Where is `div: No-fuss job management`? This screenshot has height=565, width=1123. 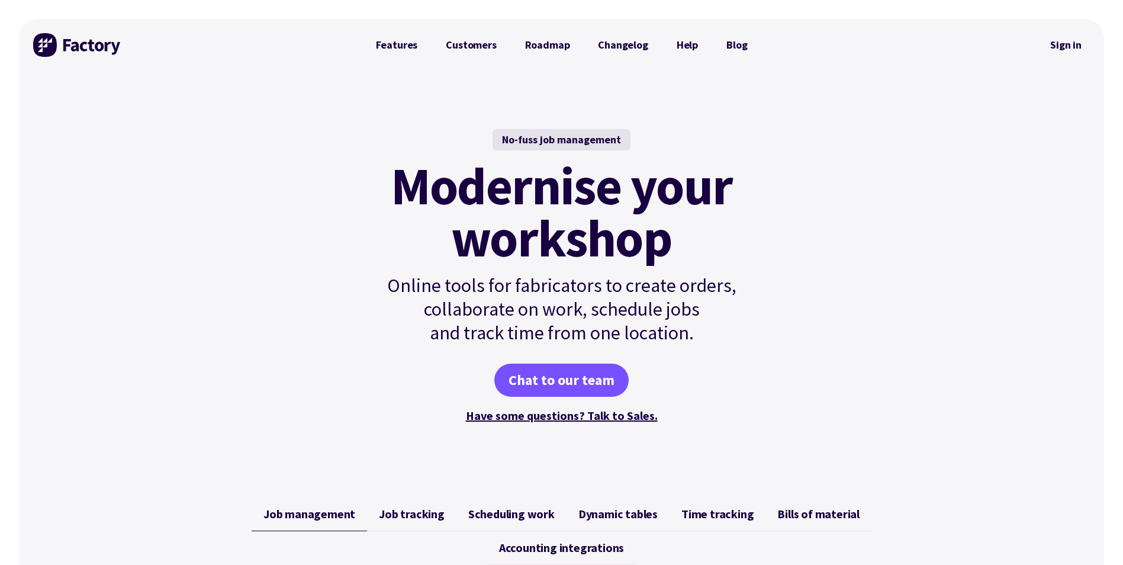
div: No-fuss job management is located at coordinates (561, 140).